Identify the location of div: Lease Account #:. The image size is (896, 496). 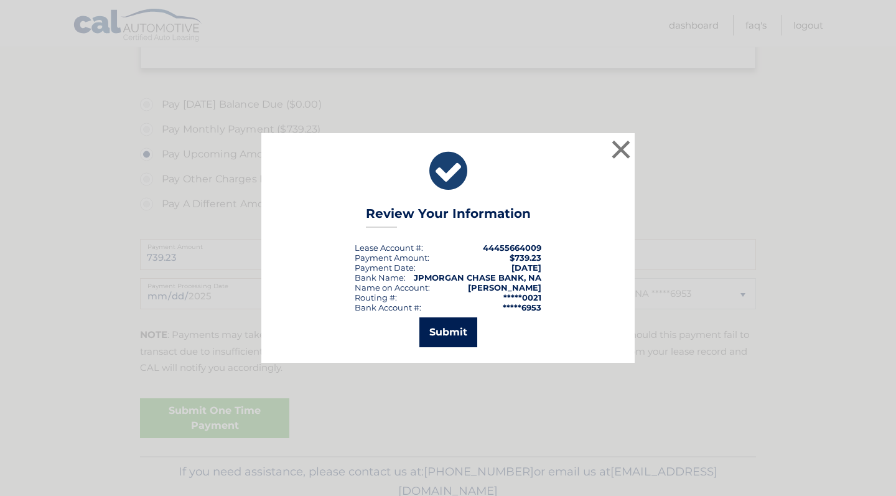
(389, 248).